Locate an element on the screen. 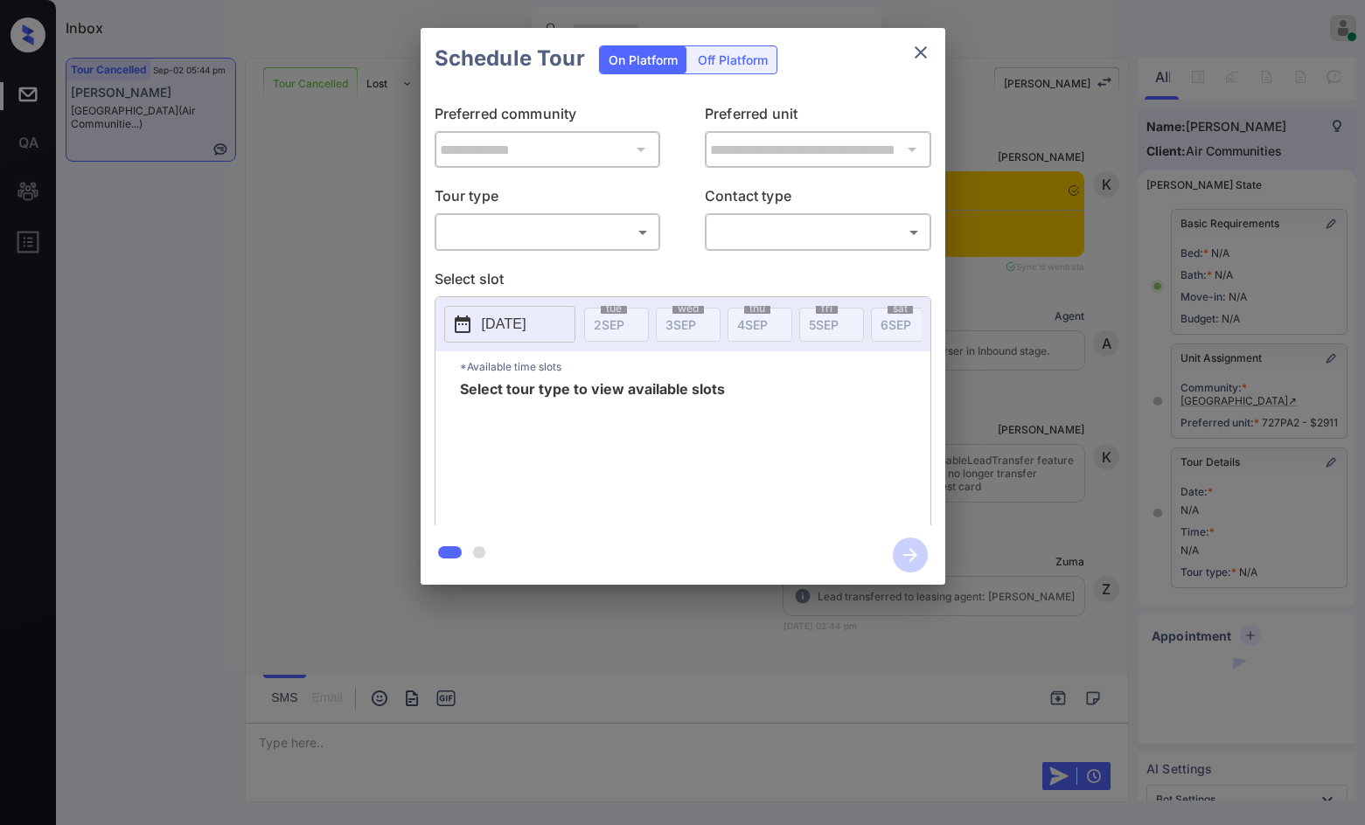 Image resolution: width=1365 pixels, height=825 pixels. div: On Platform is located at coordinates (643, 59).